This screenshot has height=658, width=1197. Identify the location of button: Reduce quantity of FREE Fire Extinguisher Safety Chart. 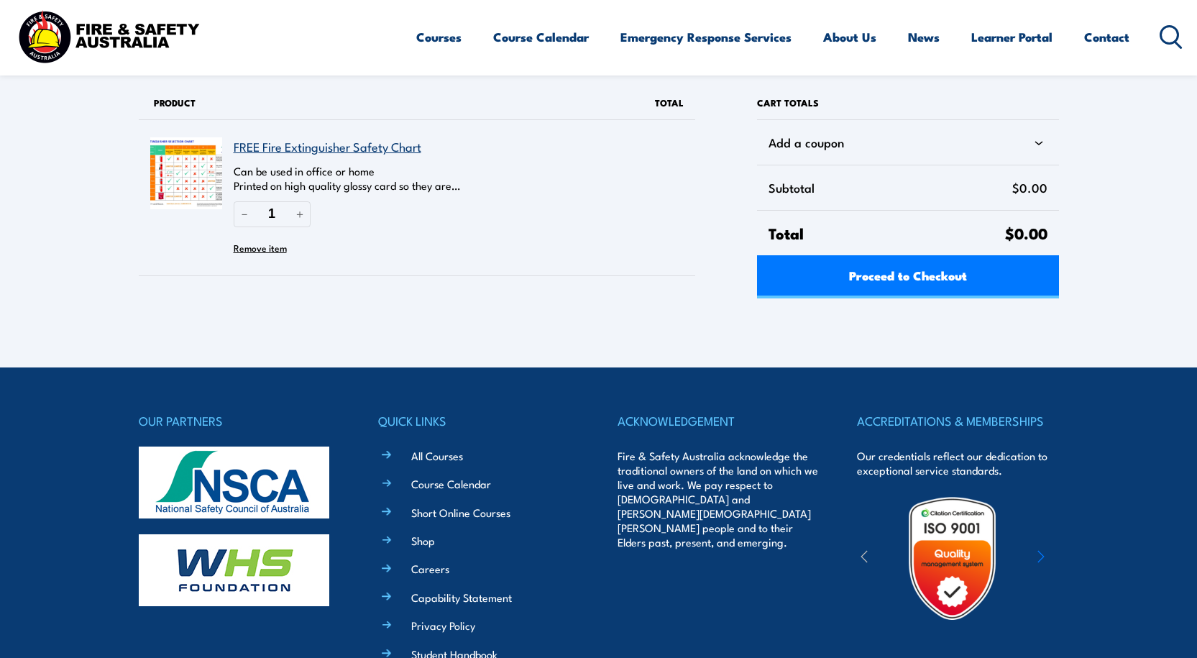
(244, 214).